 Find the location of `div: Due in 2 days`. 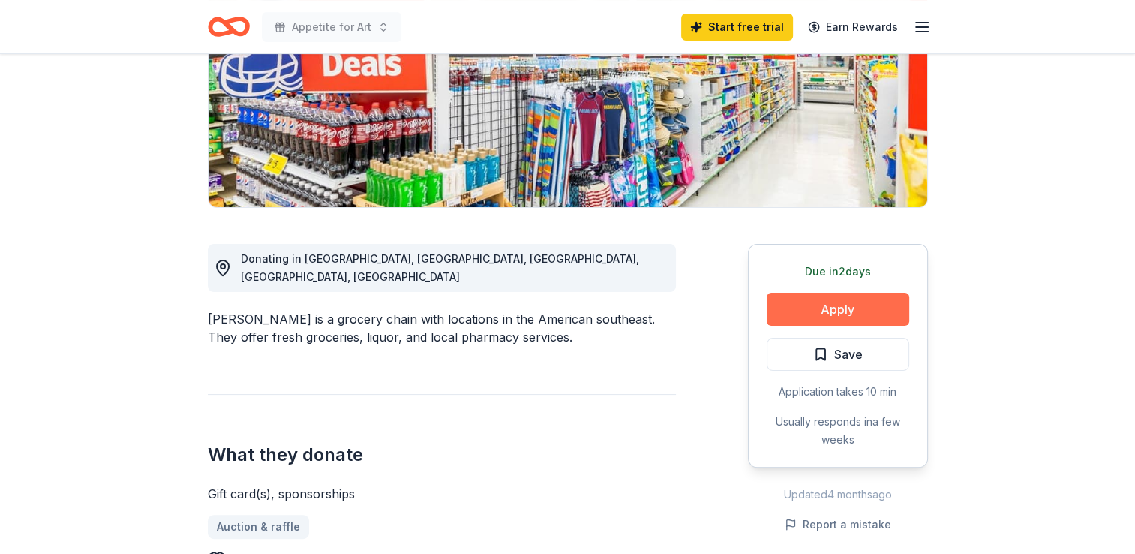

div: Due in 2 days is located at coordinates (838, 272).